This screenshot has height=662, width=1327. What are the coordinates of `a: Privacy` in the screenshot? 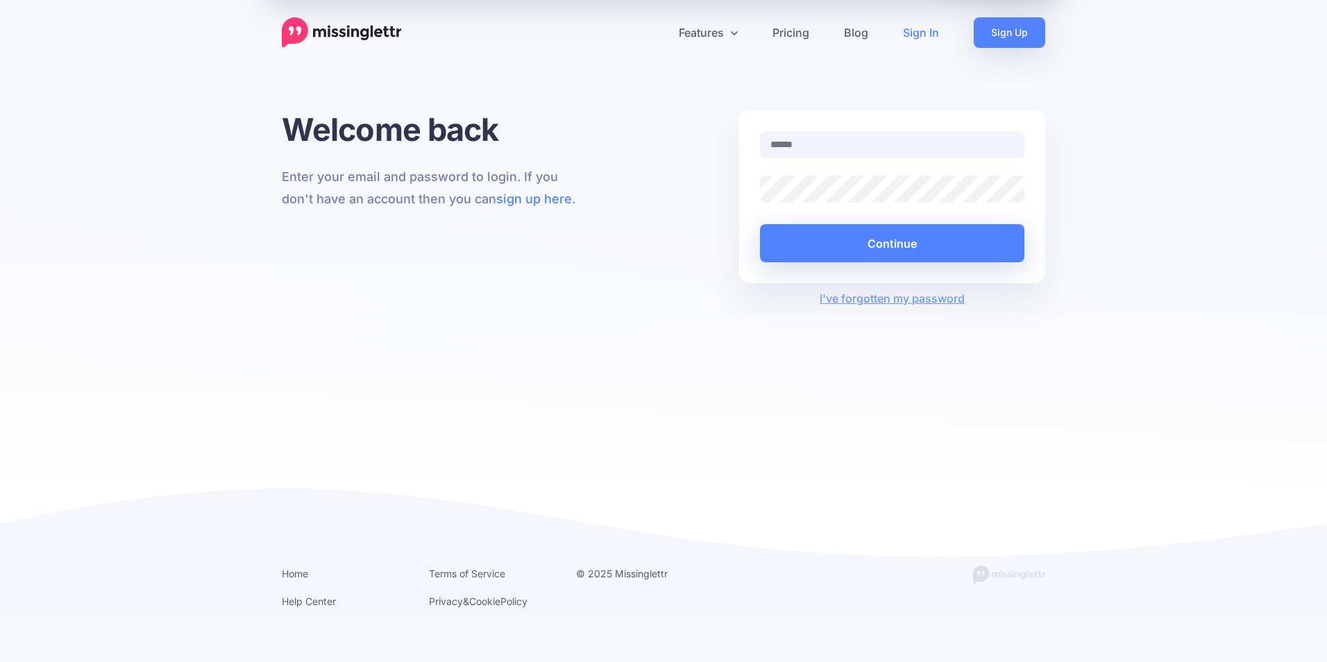 It's located at (446, 601).